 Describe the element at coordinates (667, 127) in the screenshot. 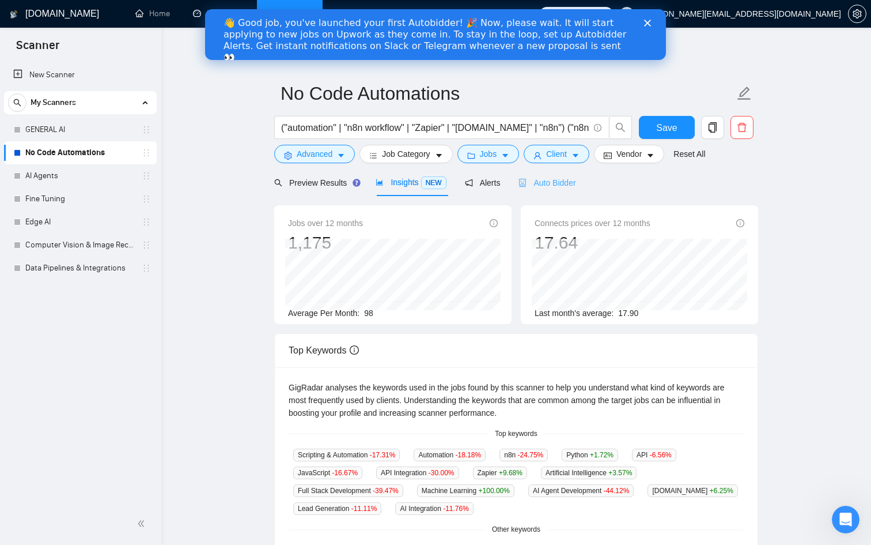

I see `button: Save` at that location.